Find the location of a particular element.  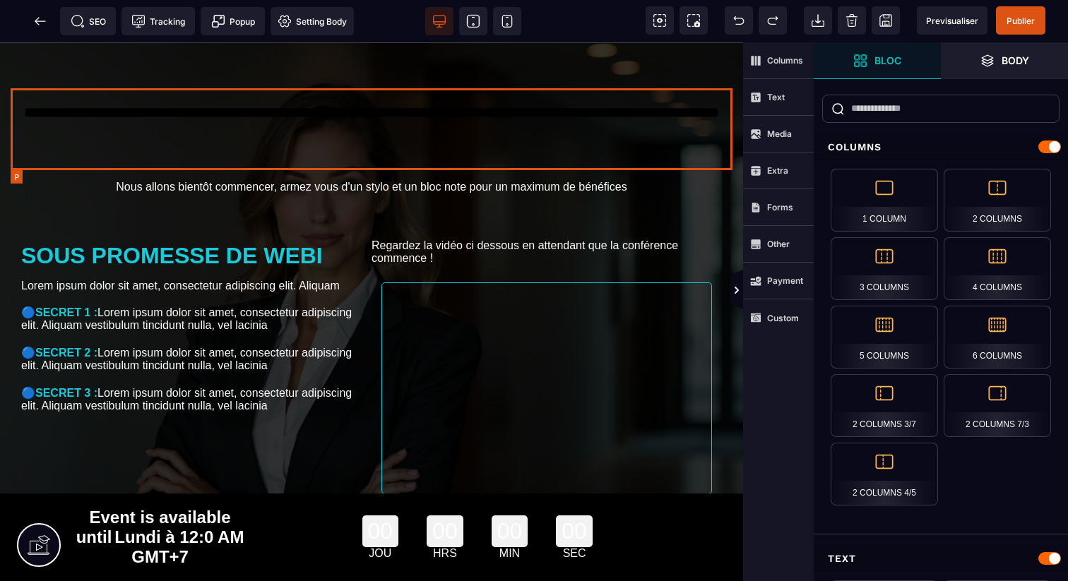

strong: Media is located at coordinates (779, 133).